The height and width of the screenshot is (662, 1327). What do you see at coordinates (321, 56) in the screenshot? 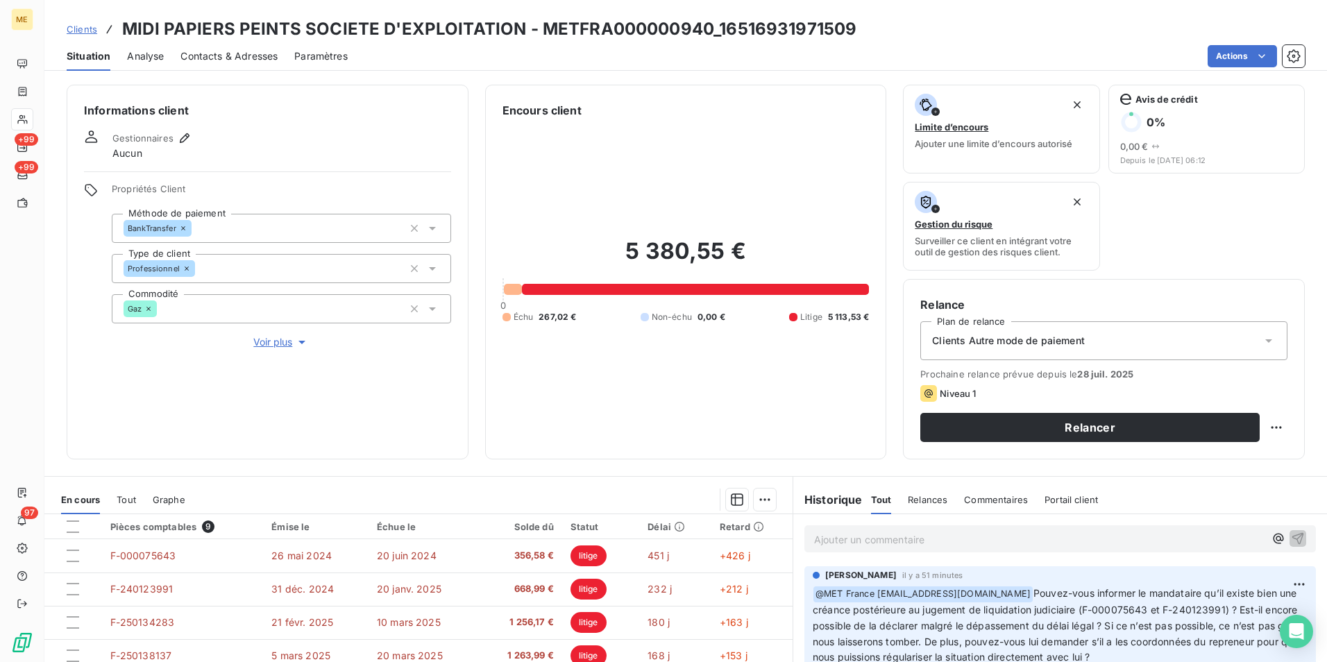
I see `span: Paramètres` at bounding box center [321, 56].